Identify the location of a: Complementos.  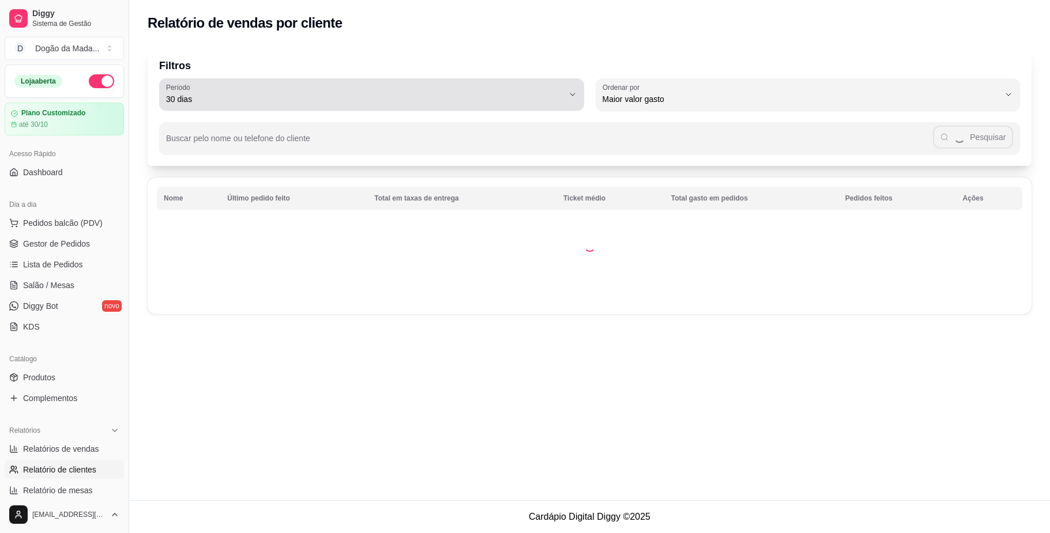
(64, 398).